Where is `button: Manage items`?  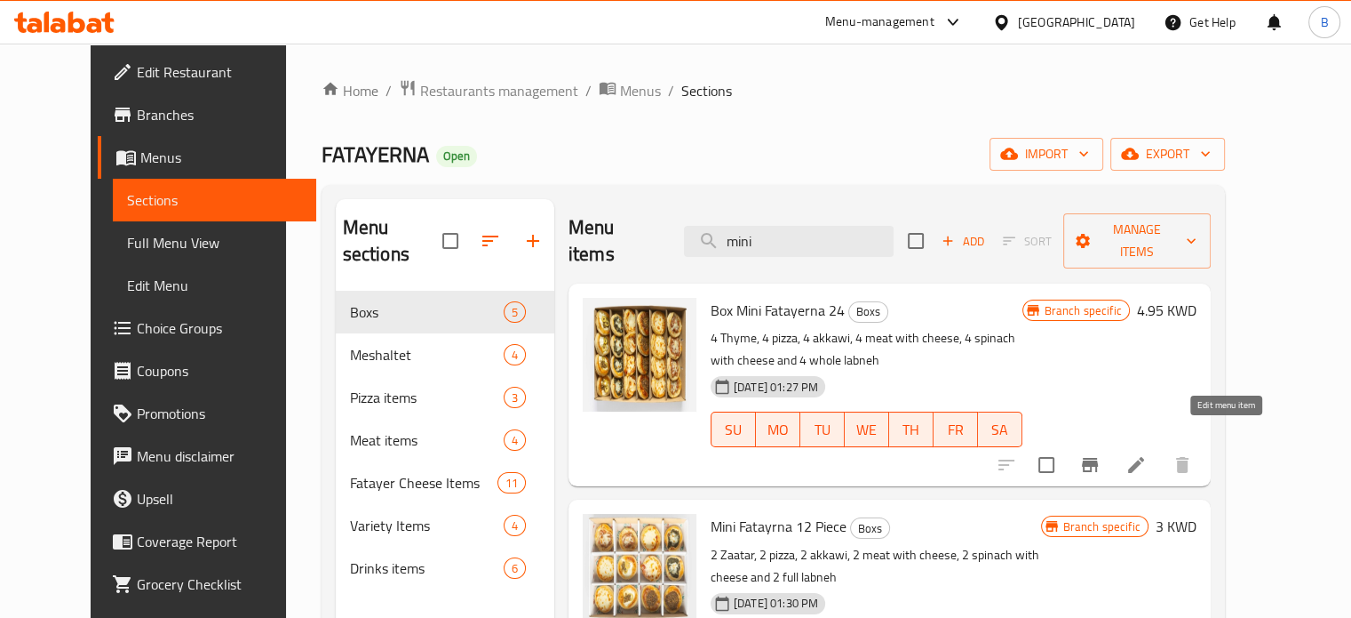 button: Manage items is located at coordinates (1137, 241).